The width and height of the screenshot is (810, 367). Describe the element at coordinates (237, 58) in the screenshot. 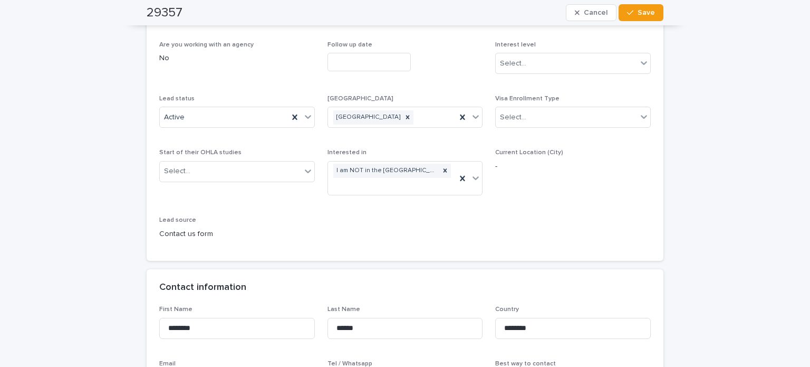

I see `p: No` at that location.